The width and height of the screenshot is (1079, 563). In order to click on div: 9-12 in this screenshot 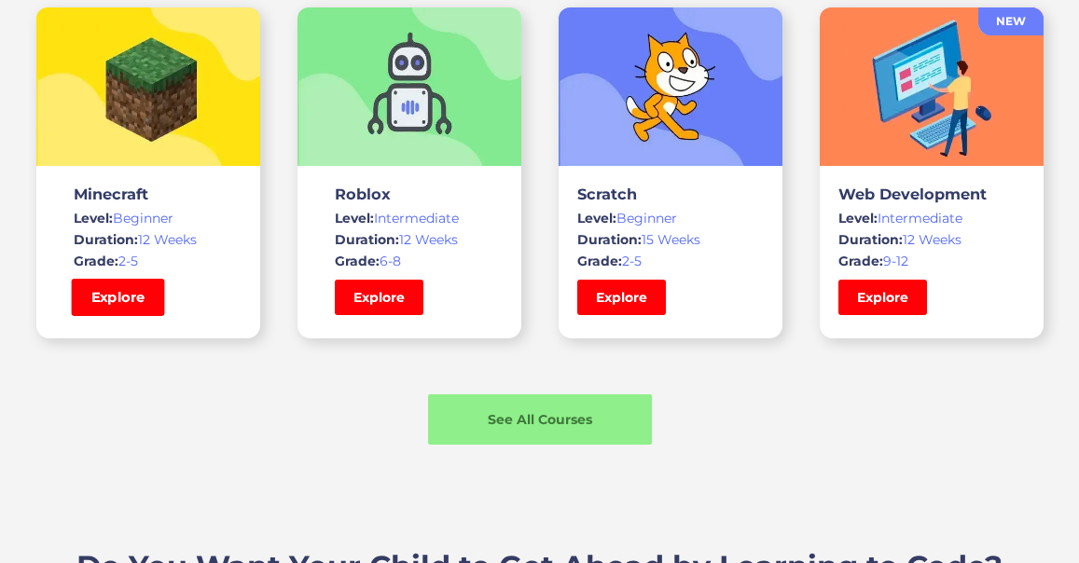, I will do `click(932, 261)`.